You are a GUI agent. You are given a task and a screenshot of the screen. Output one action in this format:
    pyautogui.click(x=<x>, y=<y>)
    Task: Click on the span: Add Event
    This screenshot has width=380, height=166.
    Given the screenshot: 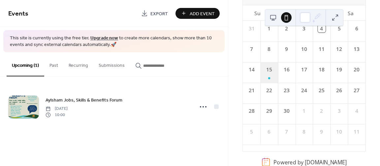 What is the action you would take?
    pyautogui.click(x=202, y=14)
    